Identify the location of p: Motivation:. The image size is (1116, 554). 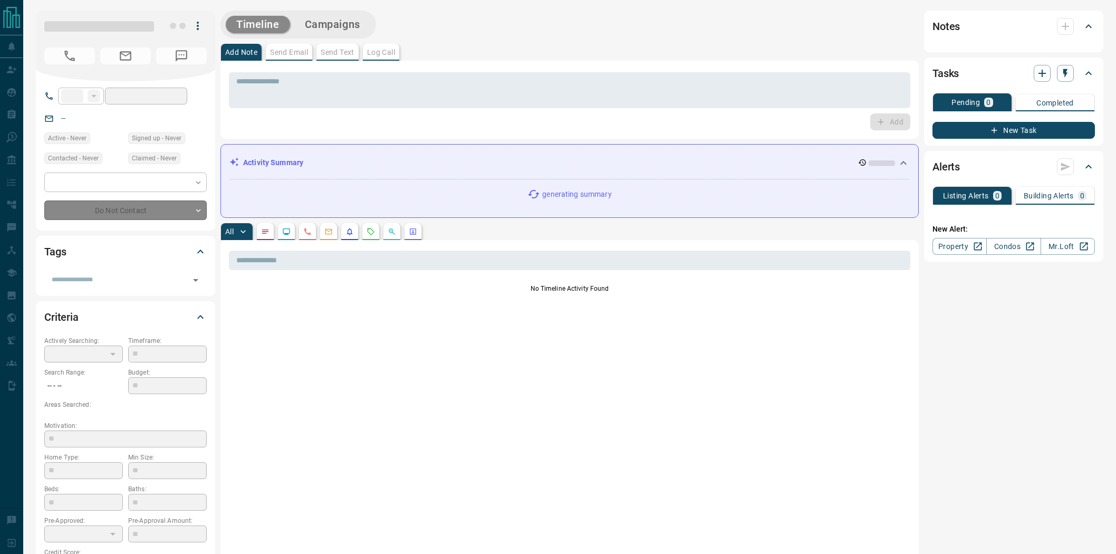
(126, 426).